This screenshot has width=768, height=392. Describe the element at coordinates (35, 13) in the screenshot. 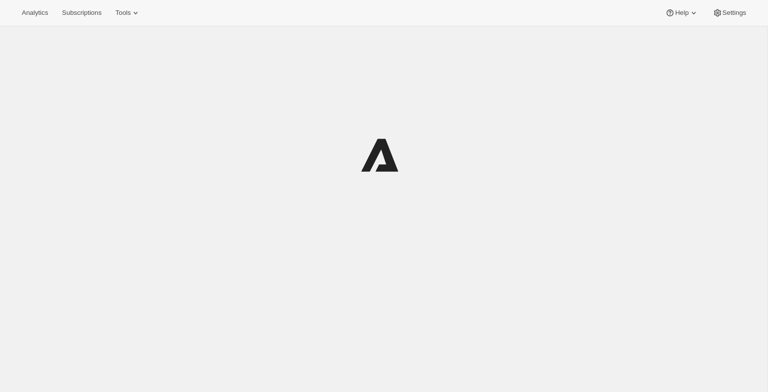

I see `button: Analytics` at that location.